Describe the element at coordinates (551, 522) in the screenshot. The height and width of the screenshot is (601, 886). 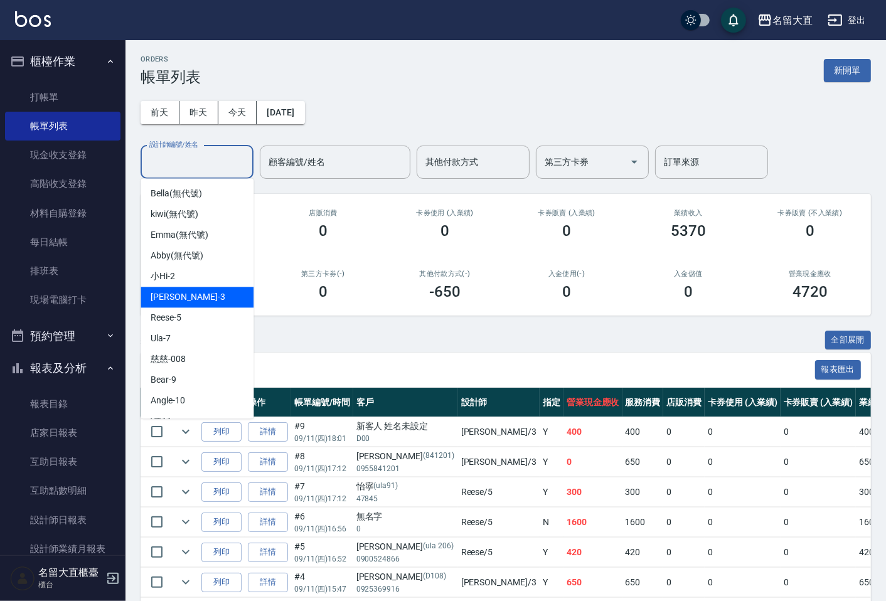
I see `td: N` at that location.